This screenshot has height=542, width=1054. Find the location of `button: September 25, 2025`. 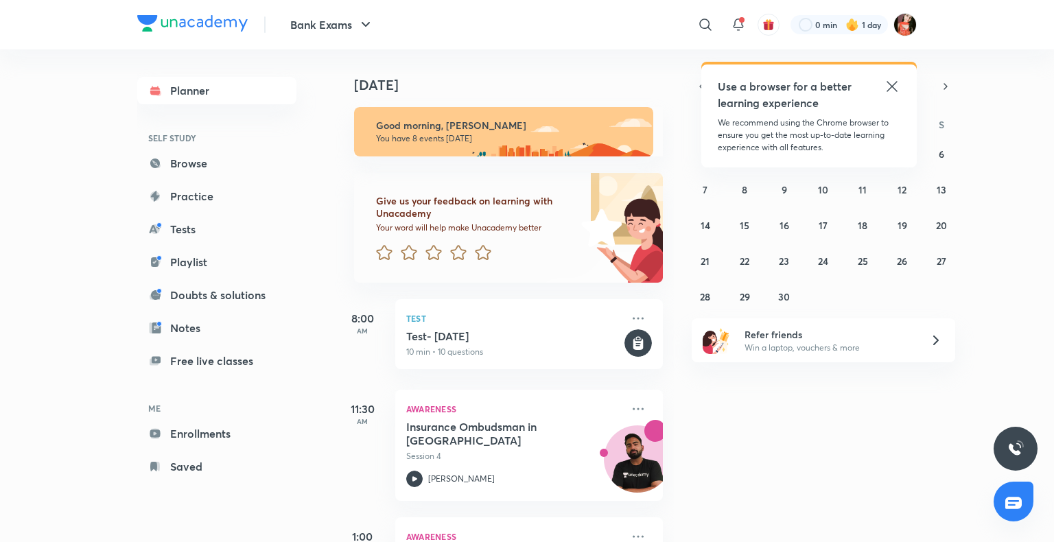

button: September 25, 2025 is located at coordinates (862, 261).